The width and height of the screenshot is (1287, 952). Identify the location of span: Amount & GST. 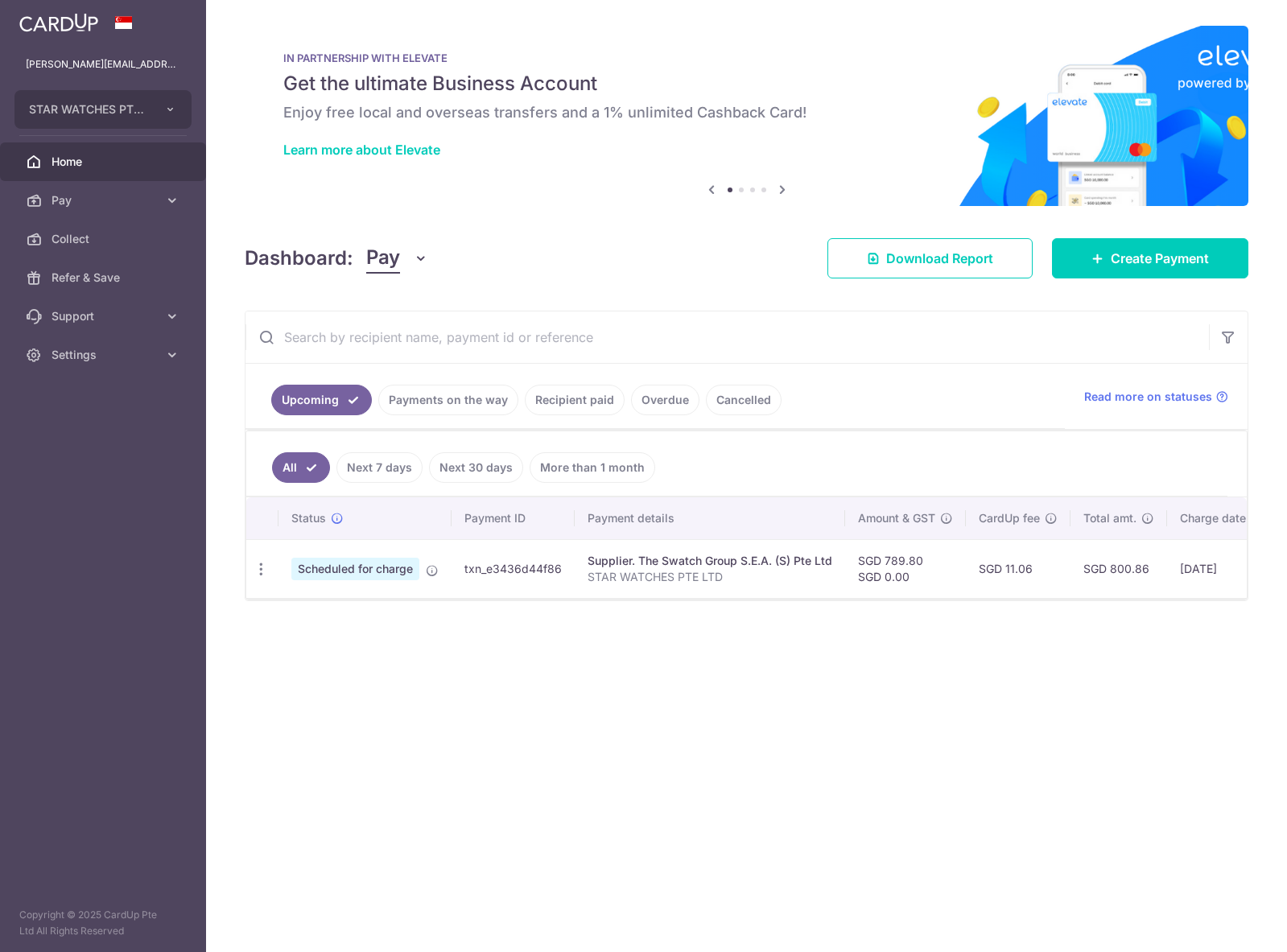
(896, 518).